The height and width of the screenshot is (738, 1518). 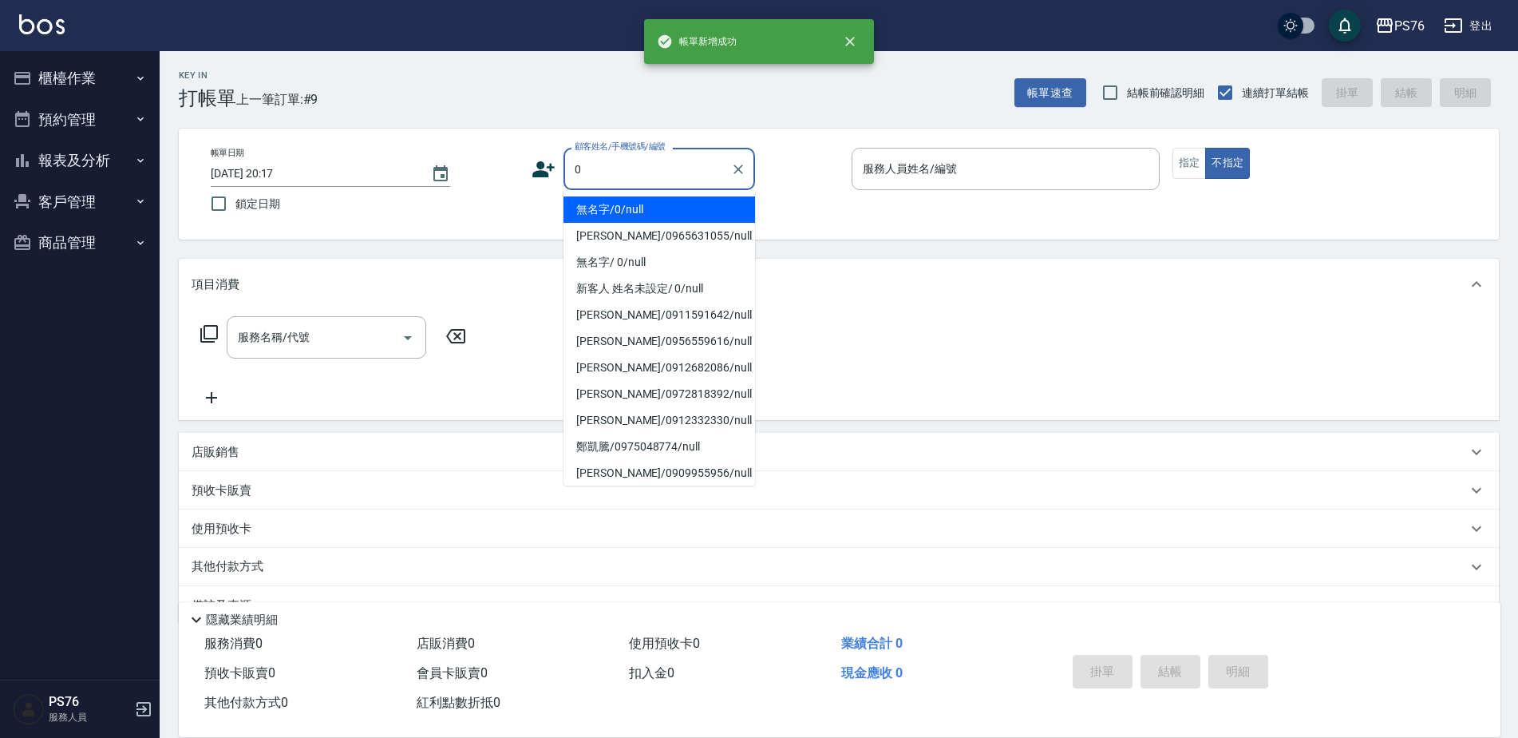 What do you see at coordinates (1189, 163) in the screenshot?
I see `button: 指定` at bounding box center [1189, 163].